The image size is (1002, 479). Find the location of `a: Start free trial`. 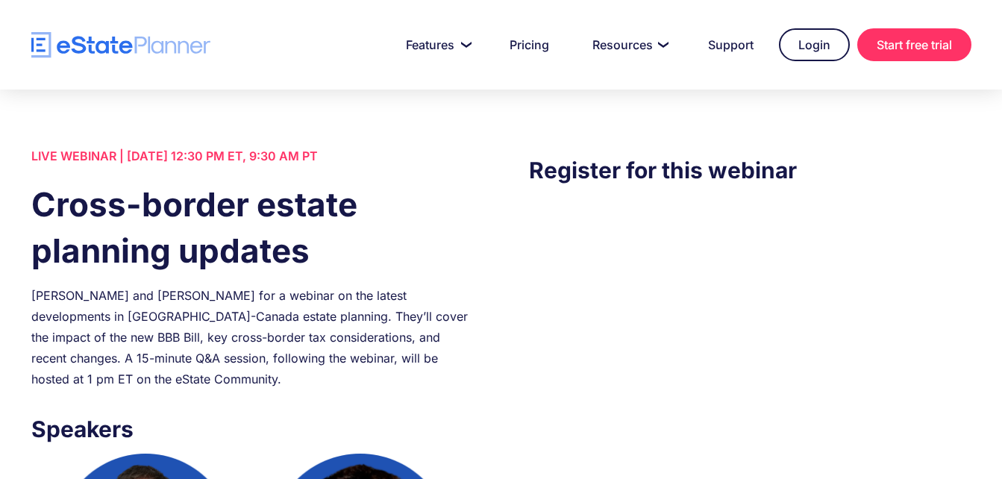

a: Start free trial is located at coordinates (914, 45).